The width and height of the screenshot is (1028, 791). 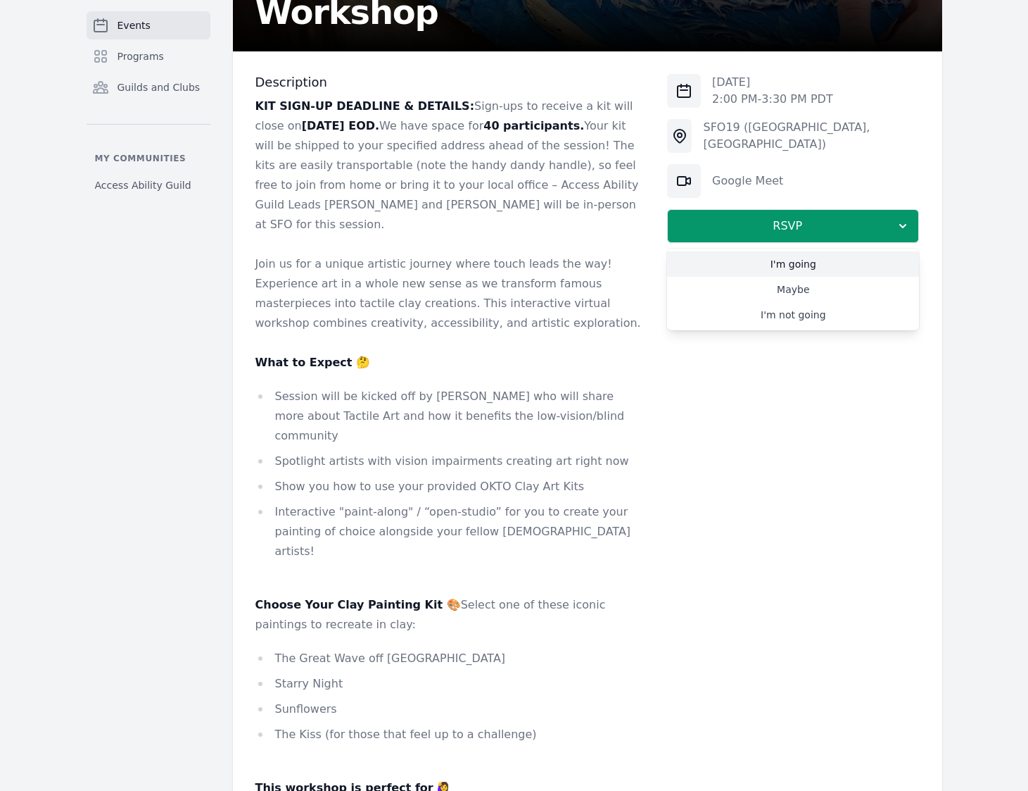 I want to click on div: RSVP, so click(x=793, y=289).